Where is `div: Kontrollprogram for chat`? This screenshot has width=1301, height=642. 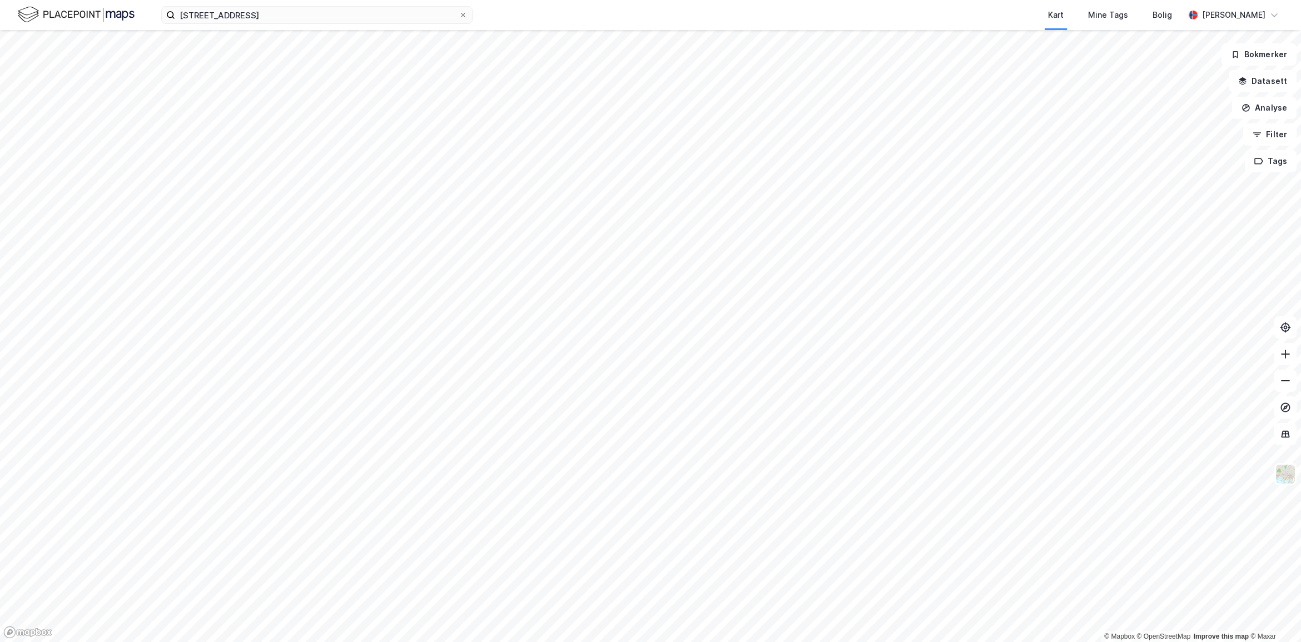 div: Kontrollprogram for chat is located at coordinates (1273, 615).